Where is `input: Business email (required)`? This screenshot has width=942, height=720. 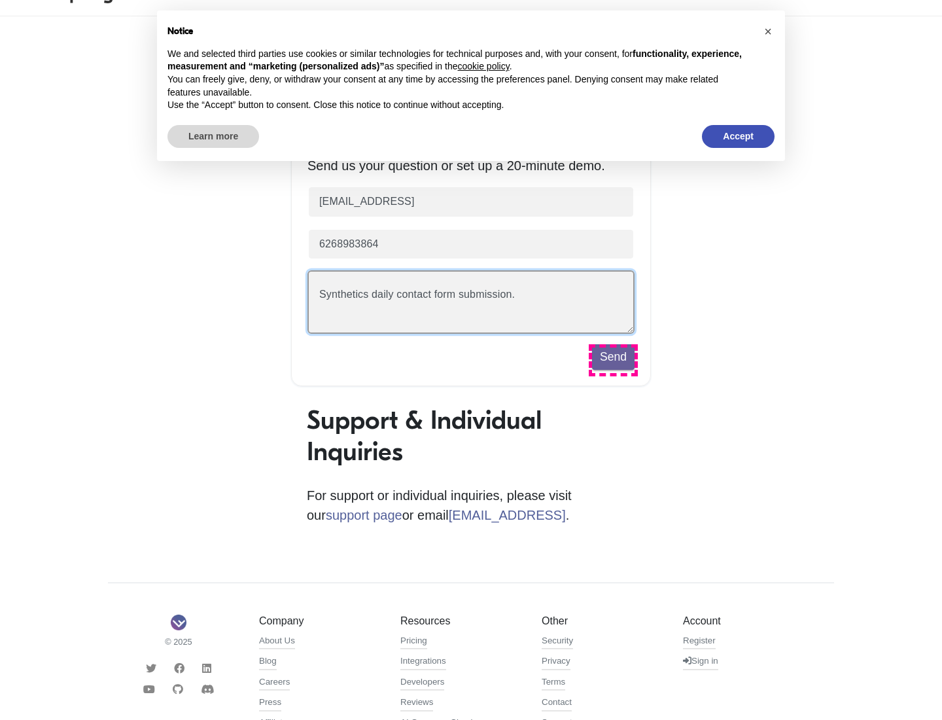
input: Business email (required) is located at coordinates (471, 202).